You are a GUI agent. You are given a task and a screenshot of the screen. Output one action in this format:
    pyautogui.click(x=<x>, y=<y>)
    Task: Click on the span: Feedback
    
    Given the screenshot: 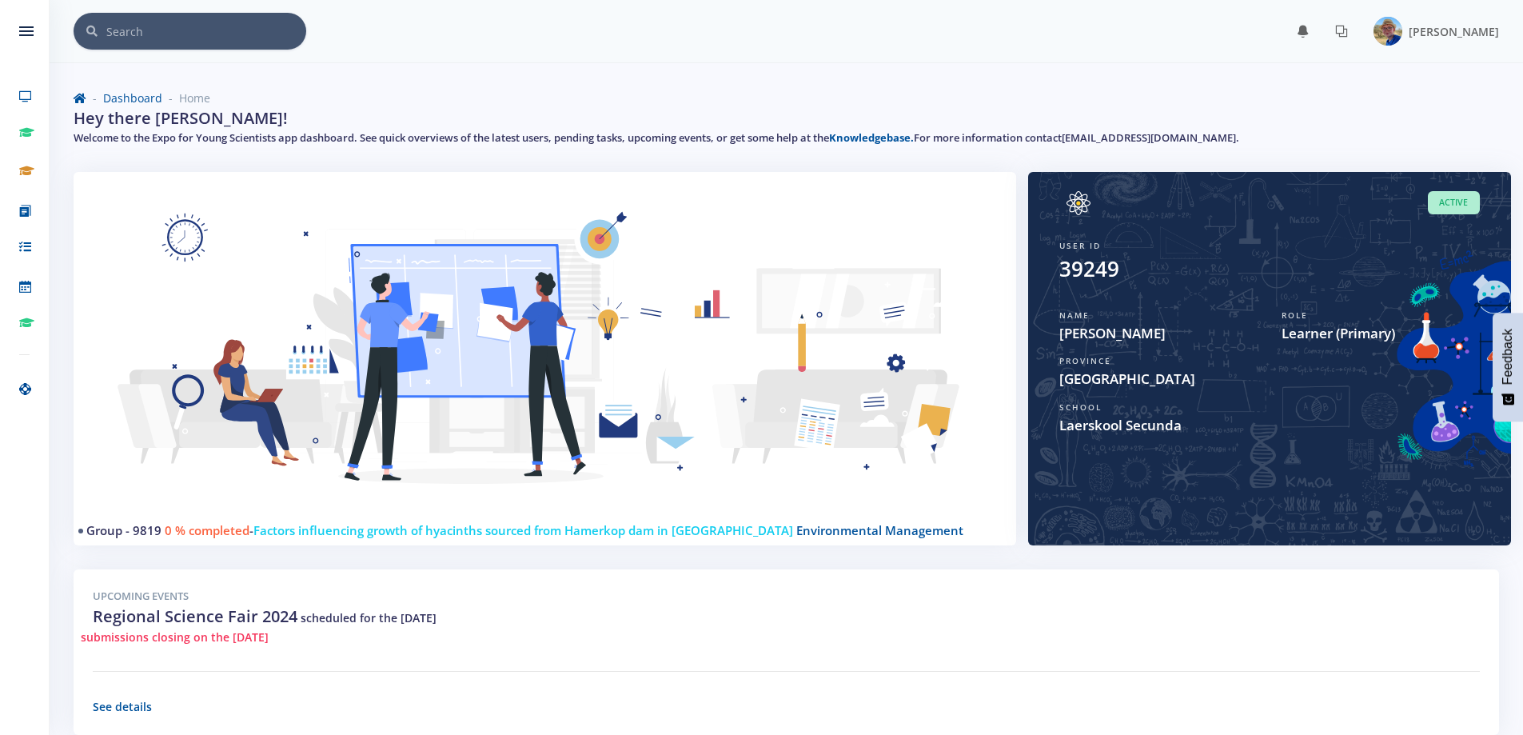 What is the action you would take?
    pyautogui.click(x=1508, y=357)
    